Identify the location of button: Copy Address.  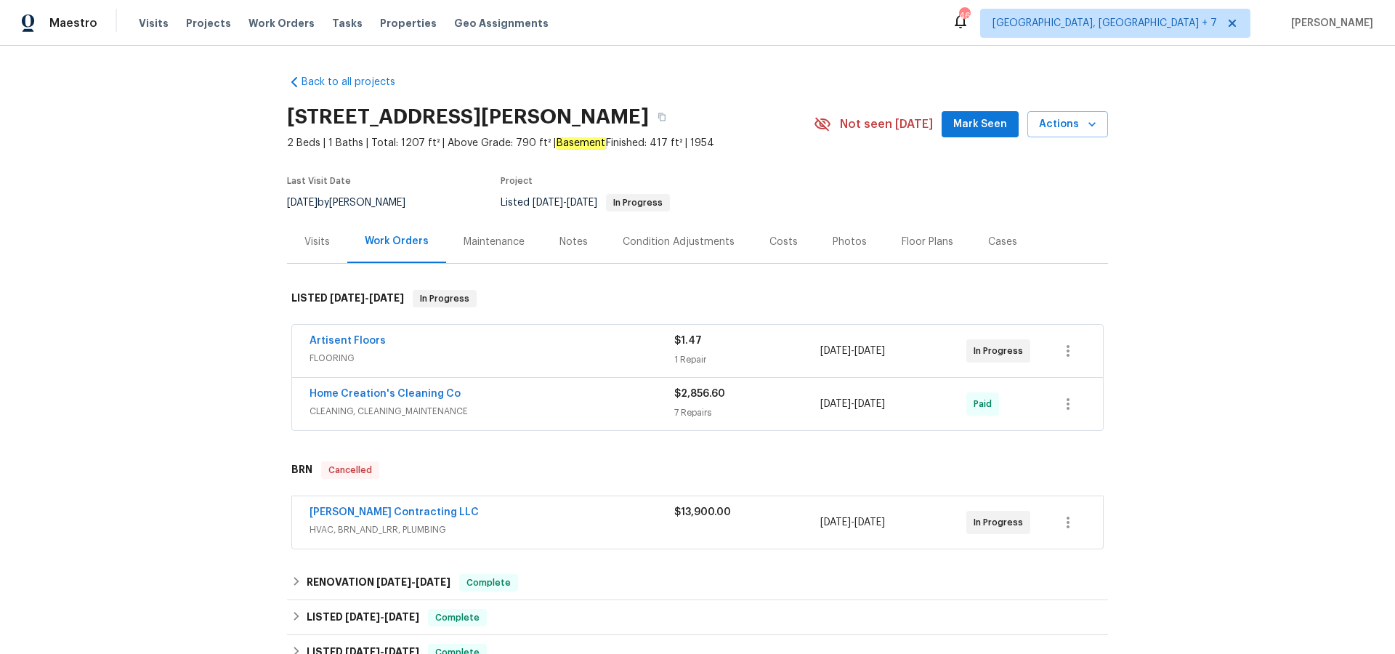
(662, 117).